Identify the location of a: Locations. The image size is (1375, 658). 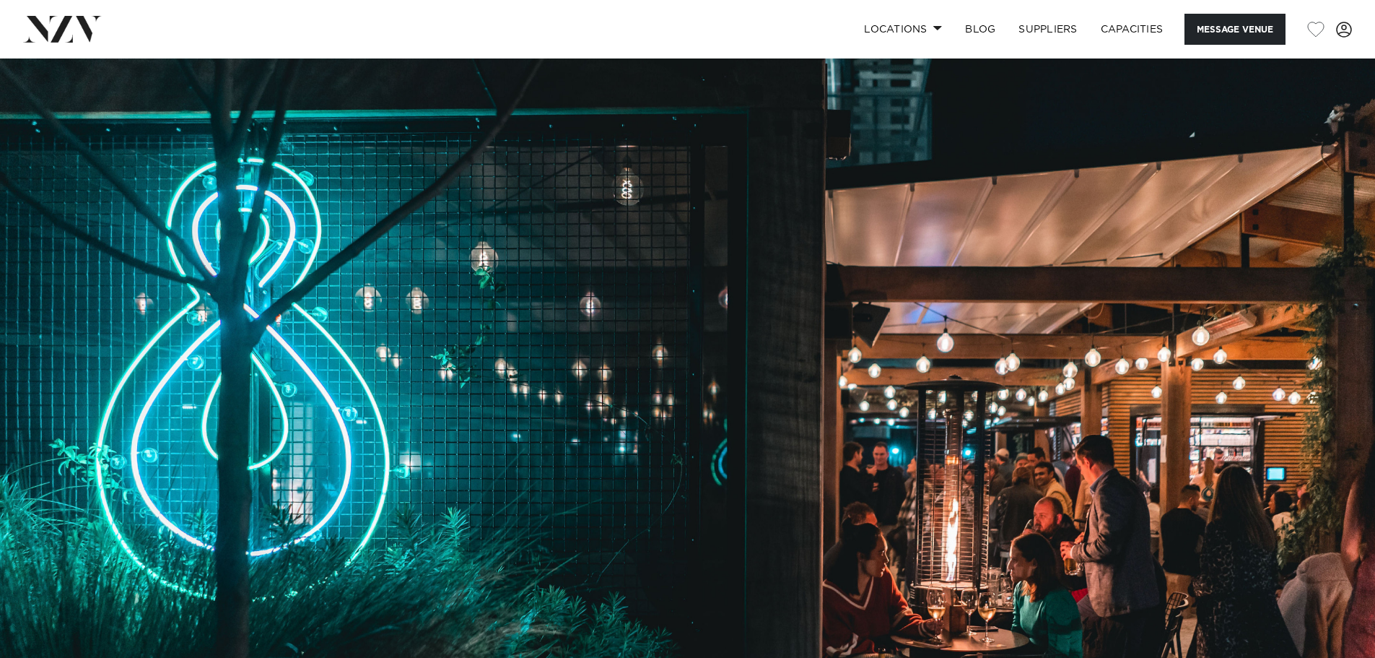
(903, 29).